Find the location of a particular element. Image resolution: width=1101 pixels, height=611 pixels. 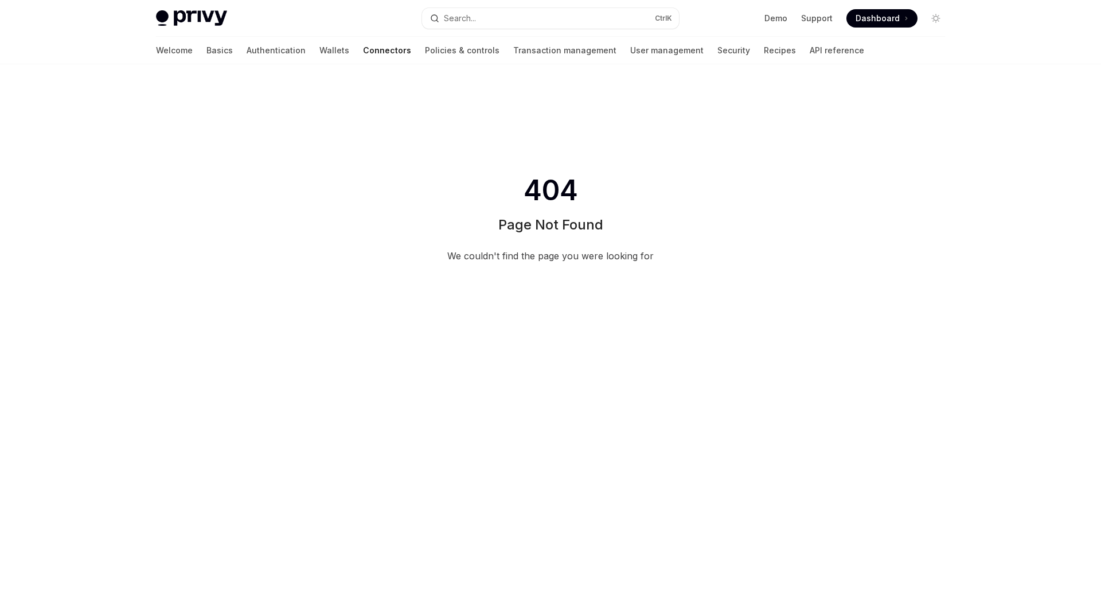

a: Recipes is located at coordinates (780, 50).